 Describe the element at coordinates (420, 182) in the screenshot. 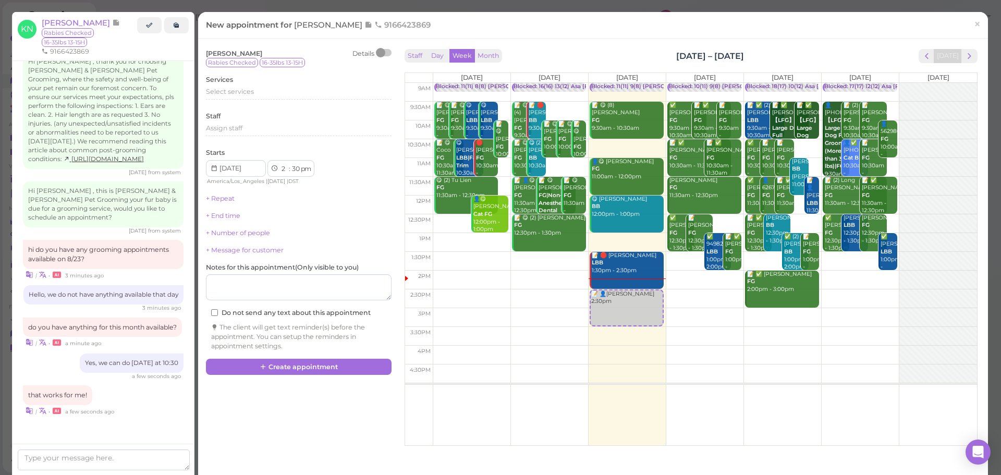

I see `span: 11:30am` at that location.